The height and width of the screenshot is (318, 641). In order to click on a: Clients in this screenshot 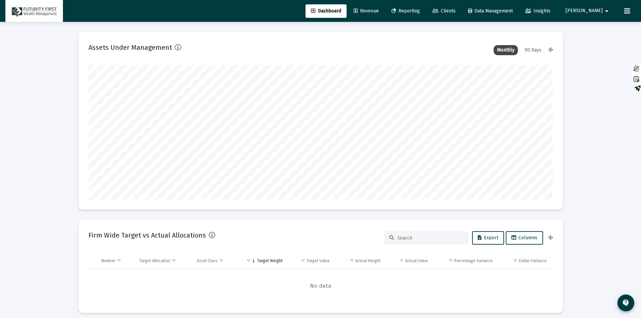, I will do `click(444, 11)`.